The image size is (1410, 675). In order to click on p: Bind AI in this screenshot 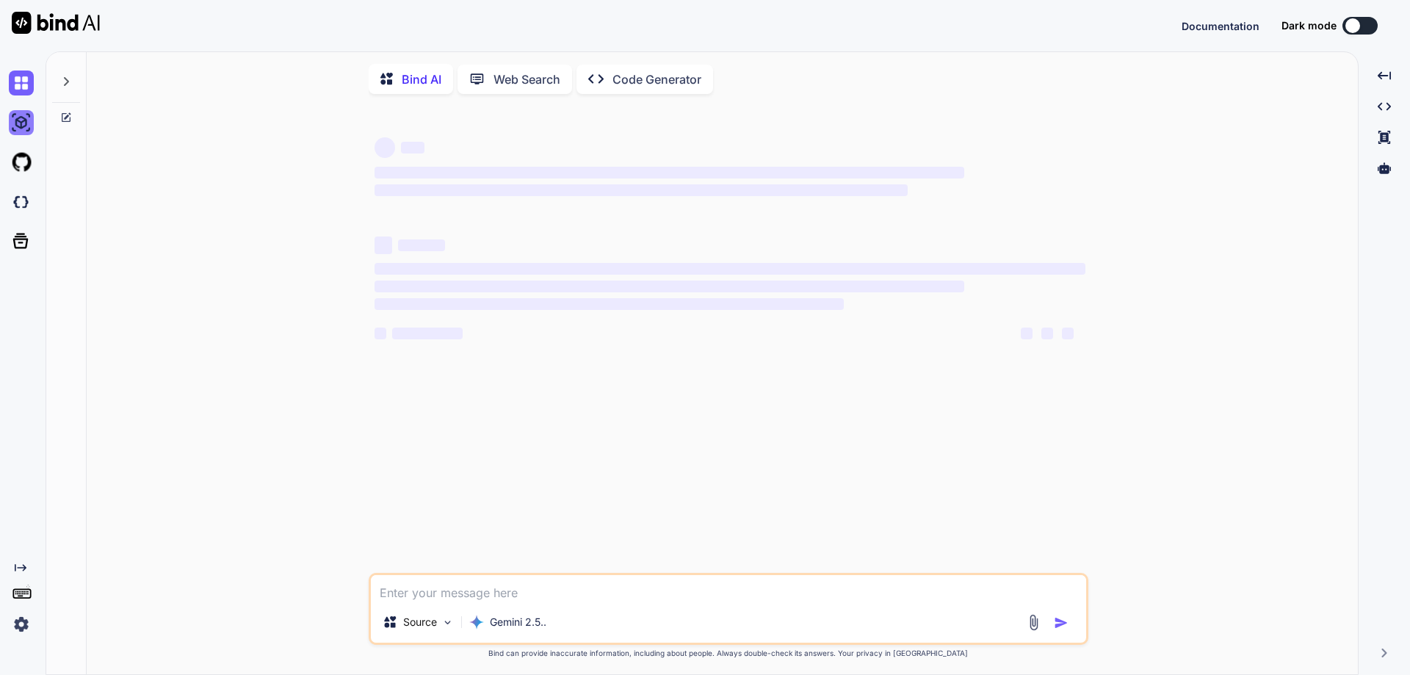, I will do `click(422, 79)`.